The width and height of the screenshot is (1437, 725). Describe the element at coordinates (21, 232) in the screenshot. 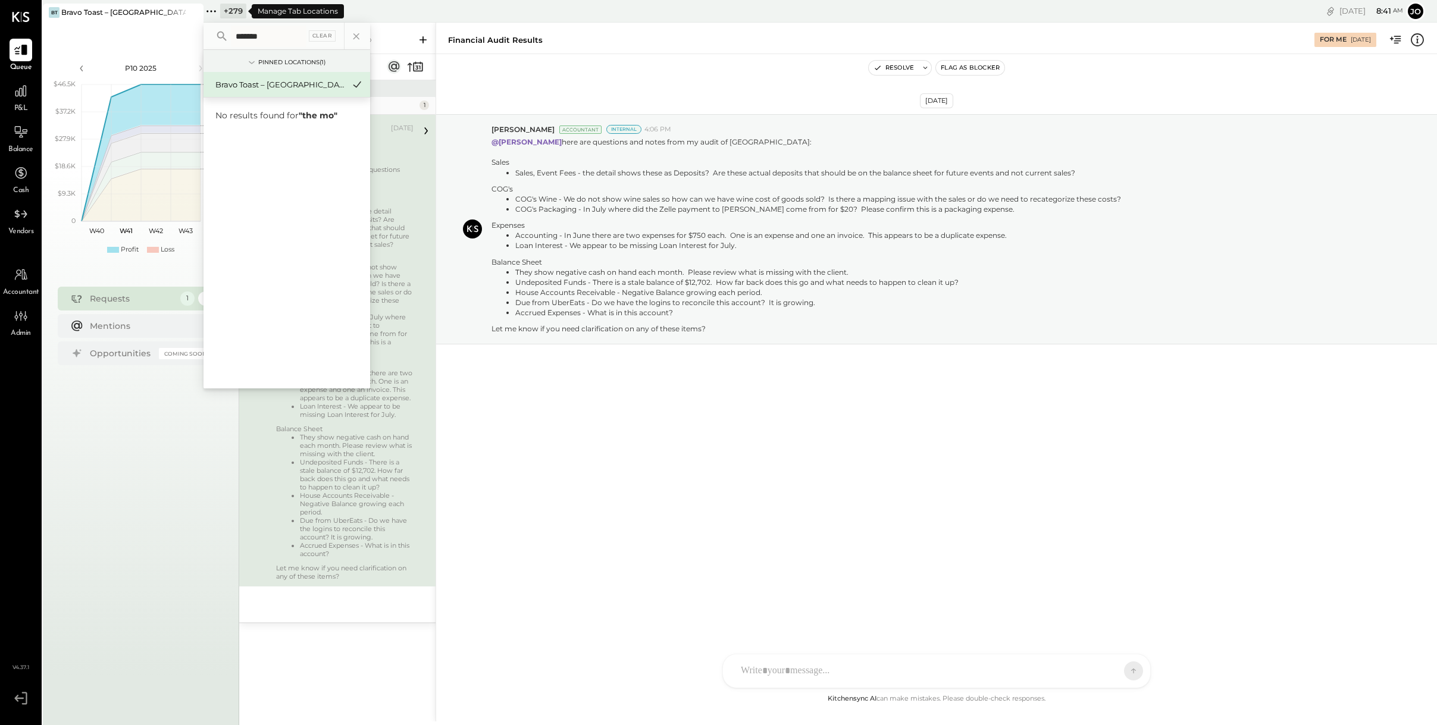

I see `span: Vendors` at that location.